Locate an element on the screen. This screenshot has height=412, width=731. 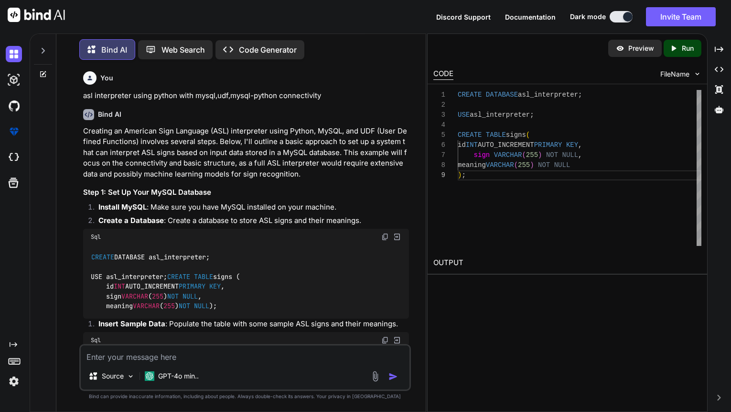
img: settings is located at coordinates (14, 381).